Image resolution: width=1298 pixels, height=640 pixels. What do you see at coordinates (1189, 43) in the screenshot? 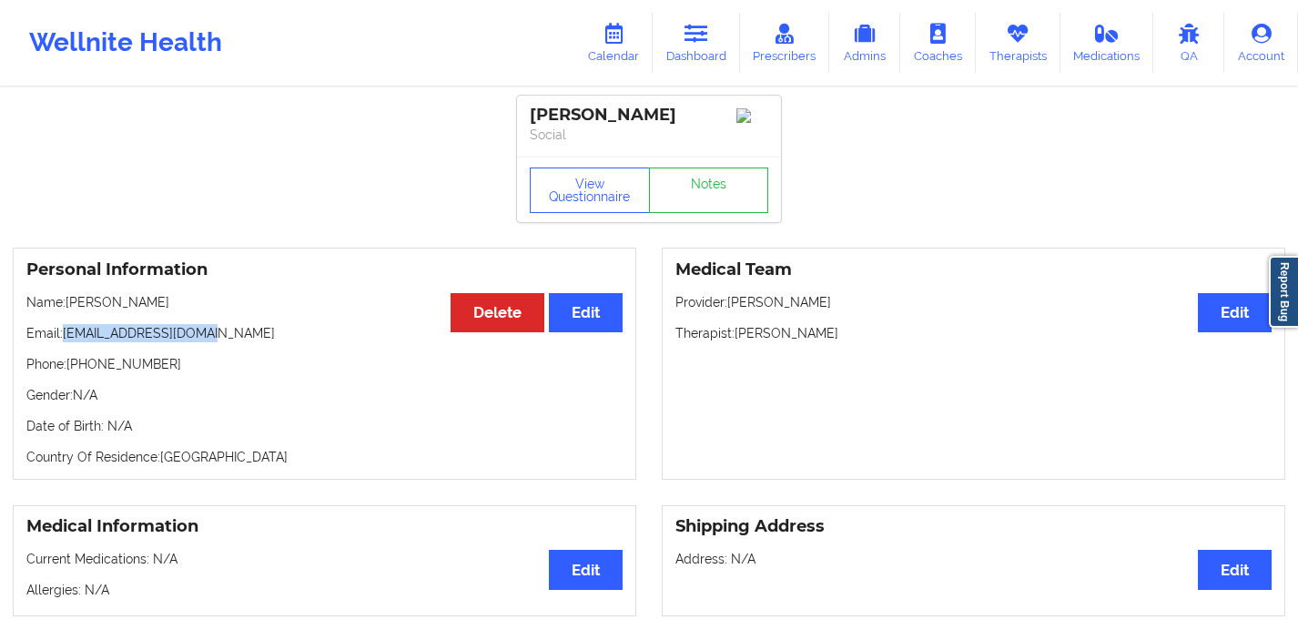
I see `a: QA` at bounding box center [1189, 43].